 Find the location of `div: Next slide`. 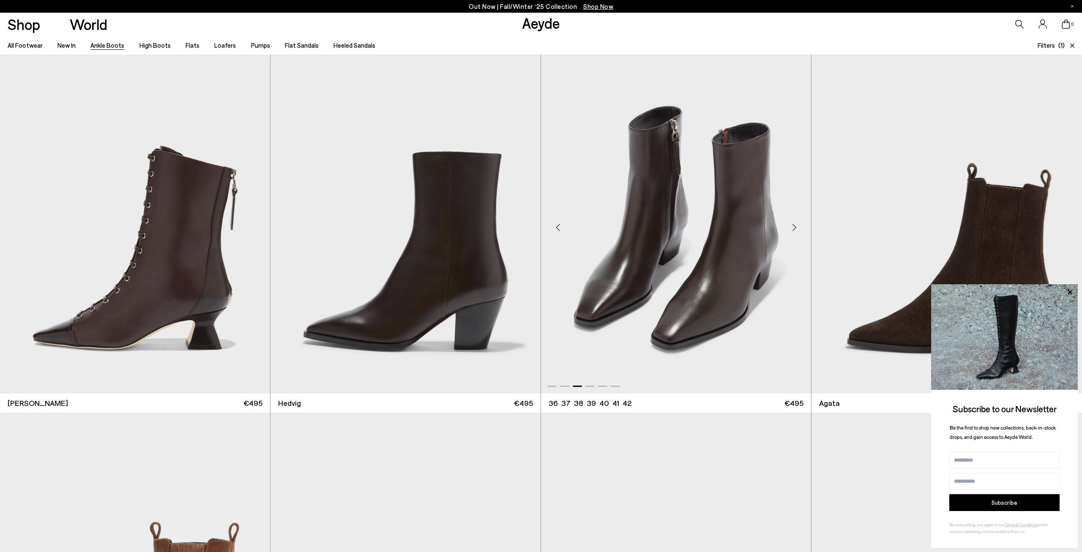

div: Next slide is located at coordinates (794, 228).